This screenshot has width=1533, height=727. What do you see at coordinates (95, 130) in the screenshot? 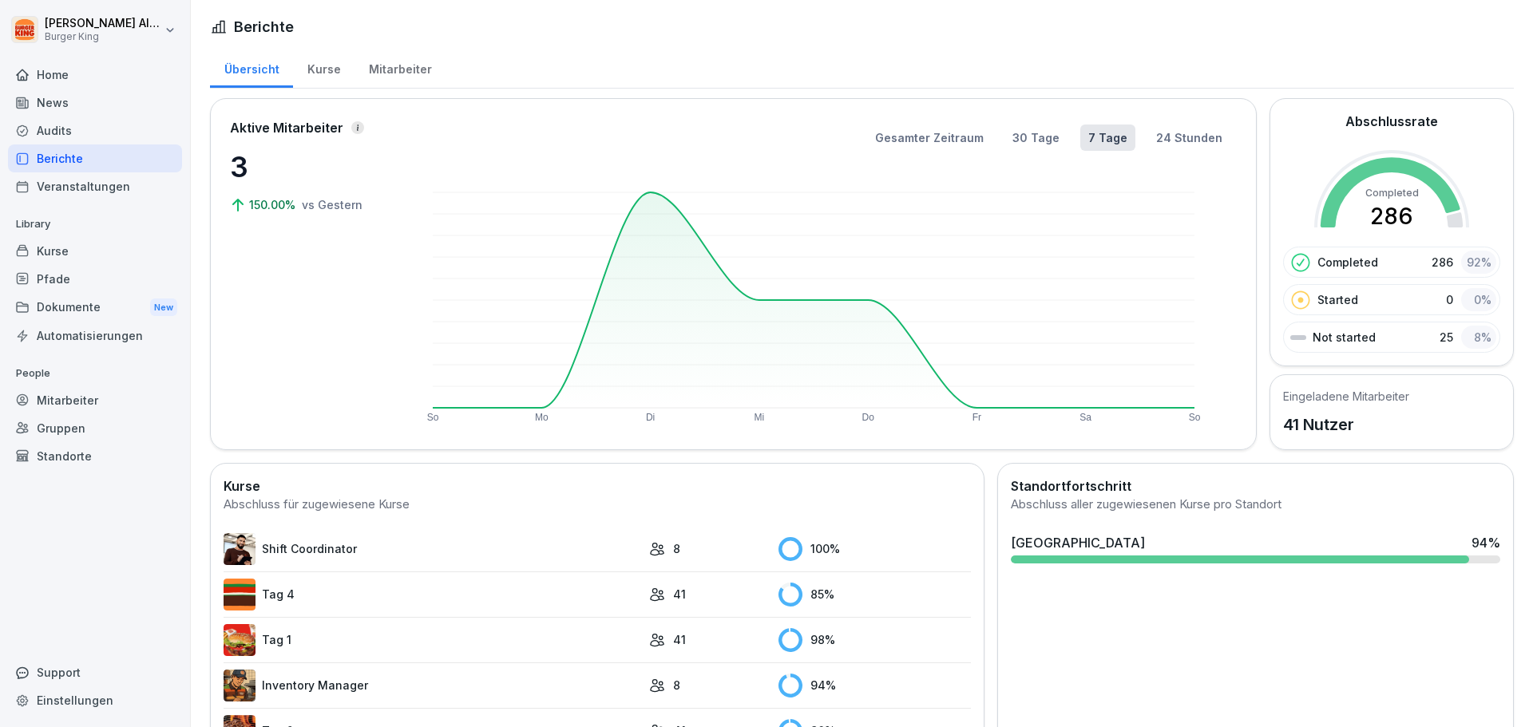
I see `div: Audits` at bounding box center [95, 130].